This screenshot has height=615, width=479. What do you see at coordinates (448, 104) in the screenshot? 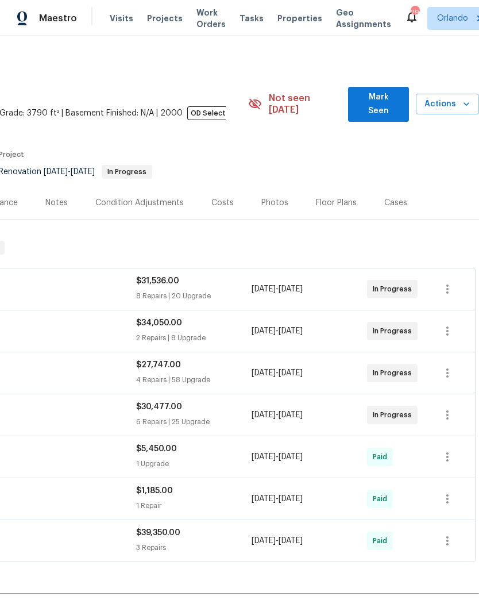
I see `span: Actions` at bounding box center [448, 104].